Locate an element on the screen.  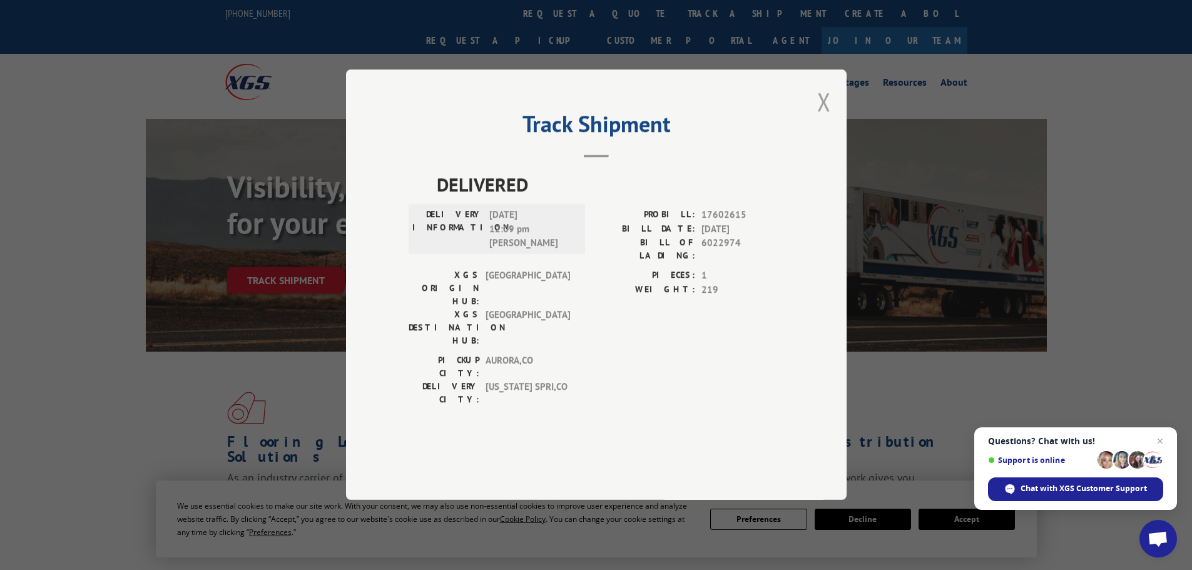
label: DELIVERY CITY: is located at coordinates (444, 394).